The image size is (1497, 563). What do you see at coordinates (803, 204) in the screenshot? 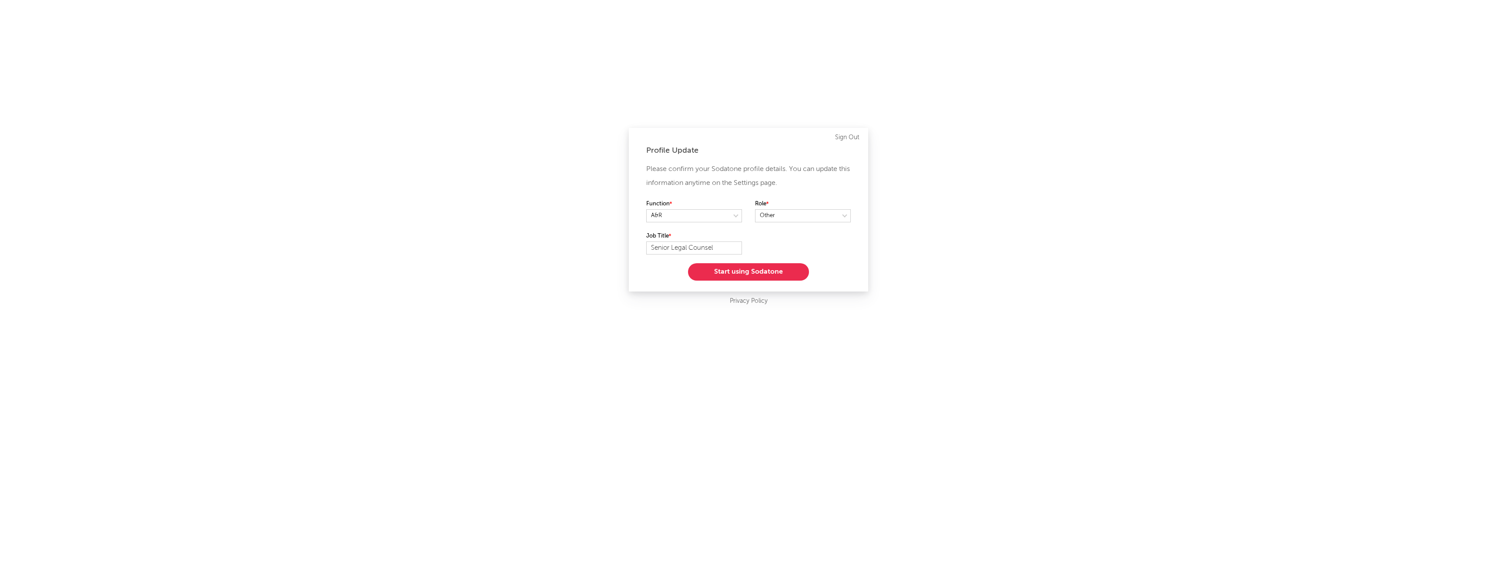
I see `label: Role` at bounding box center [803, 204].